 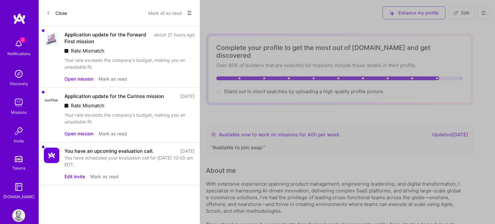 What do you see at coordinates (19, 168) in the screenshot?
I see `div: Tokens` at bounding box center [19, 168].